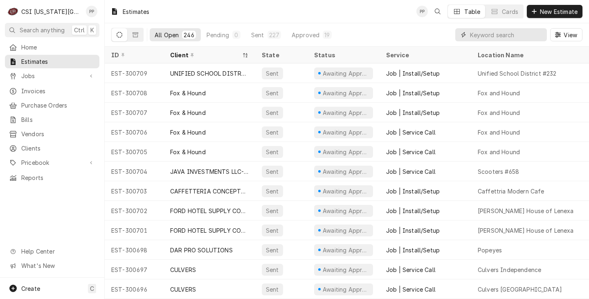  What do you see at coordinates (343, 55) in the screenshot?
I see `div: Status` at bounding box center [343, 55].